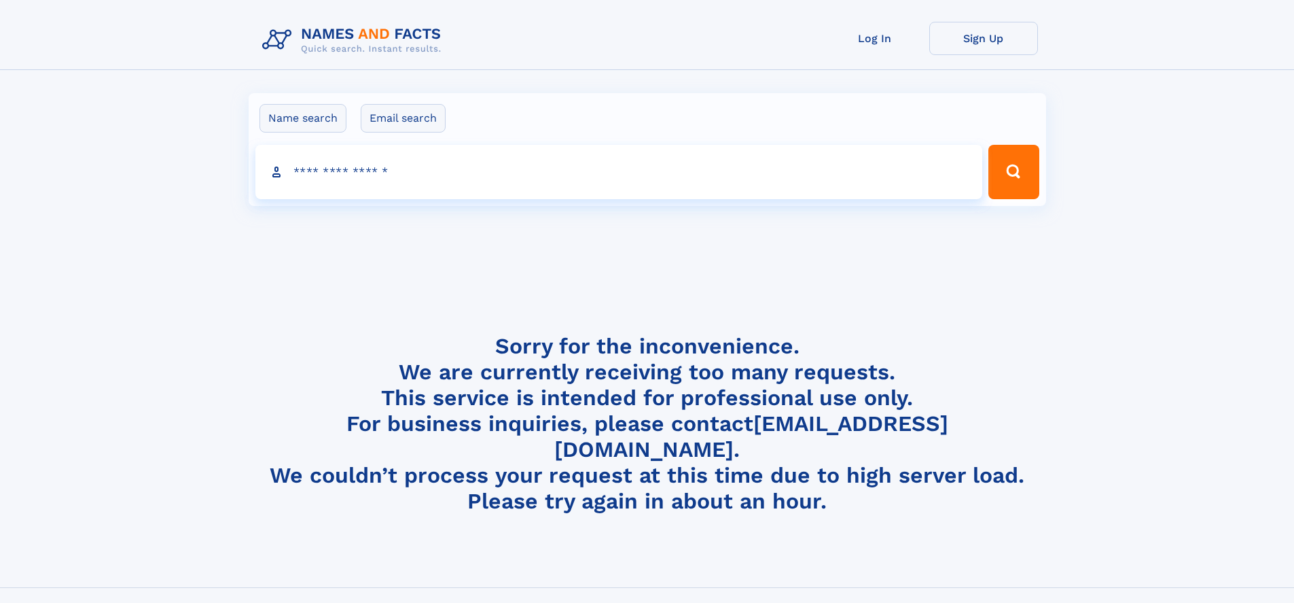 The width and height of the screenshot is (1294, 603). Describe the element at coordinates (355, 40) in the screenshot. I see `img: Logo Names and Facts` at that location.